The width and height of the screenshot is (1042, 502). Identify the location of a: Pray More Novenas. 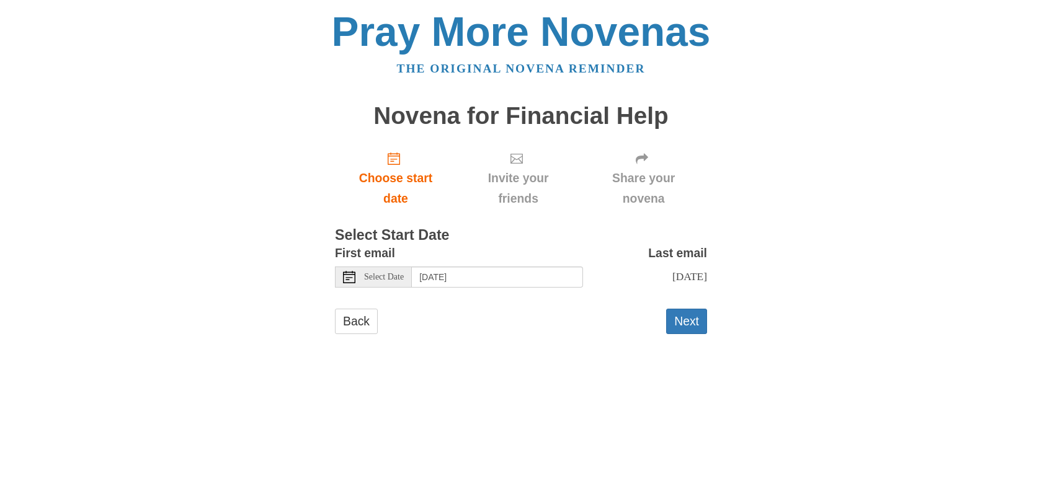
(521, 32).